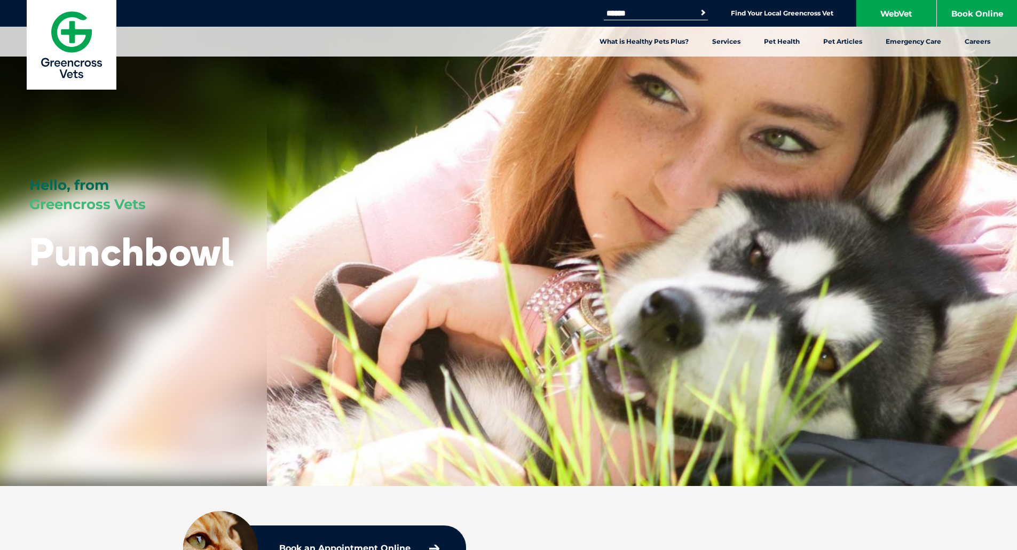 The image size is (1017, 550). I want to click on h1: Punchbowl, so click(131, 251).